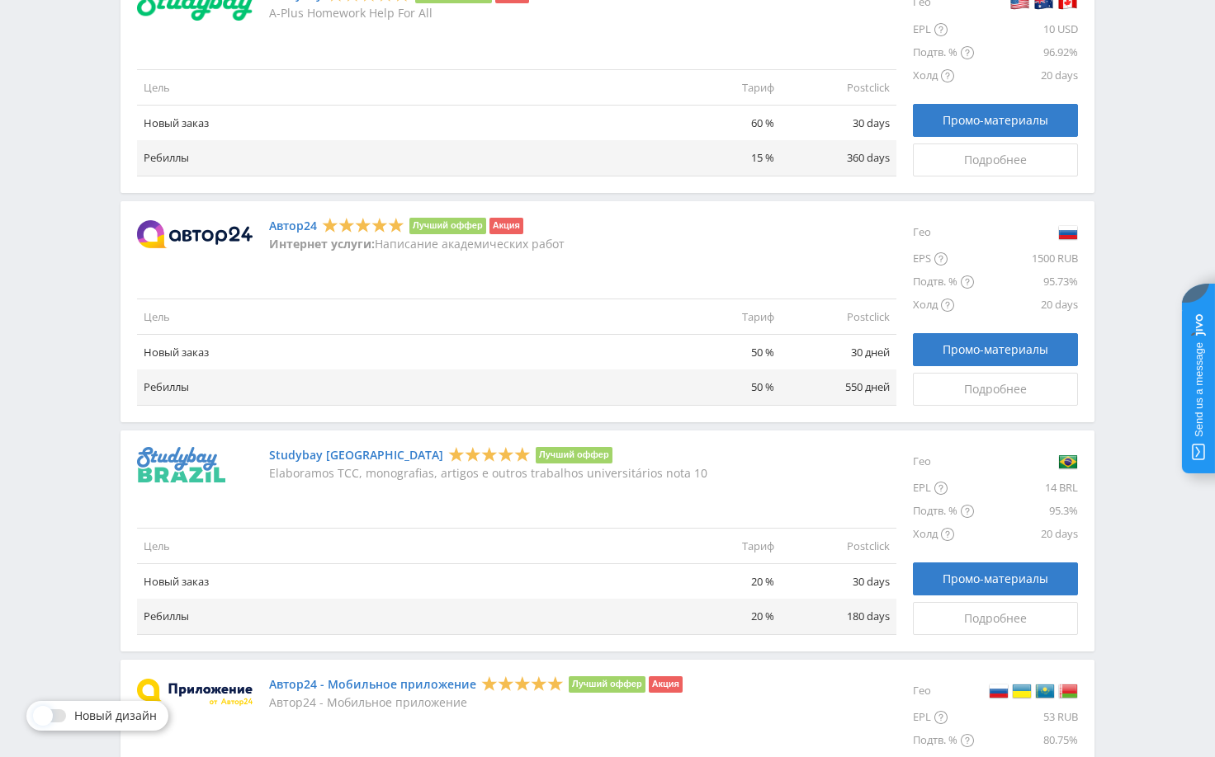 The width and height of the screenshot is (1215, 757). Describe the element at coordinates (1026, 741) in the screenshot. I see `div: 80.75%` at that location.